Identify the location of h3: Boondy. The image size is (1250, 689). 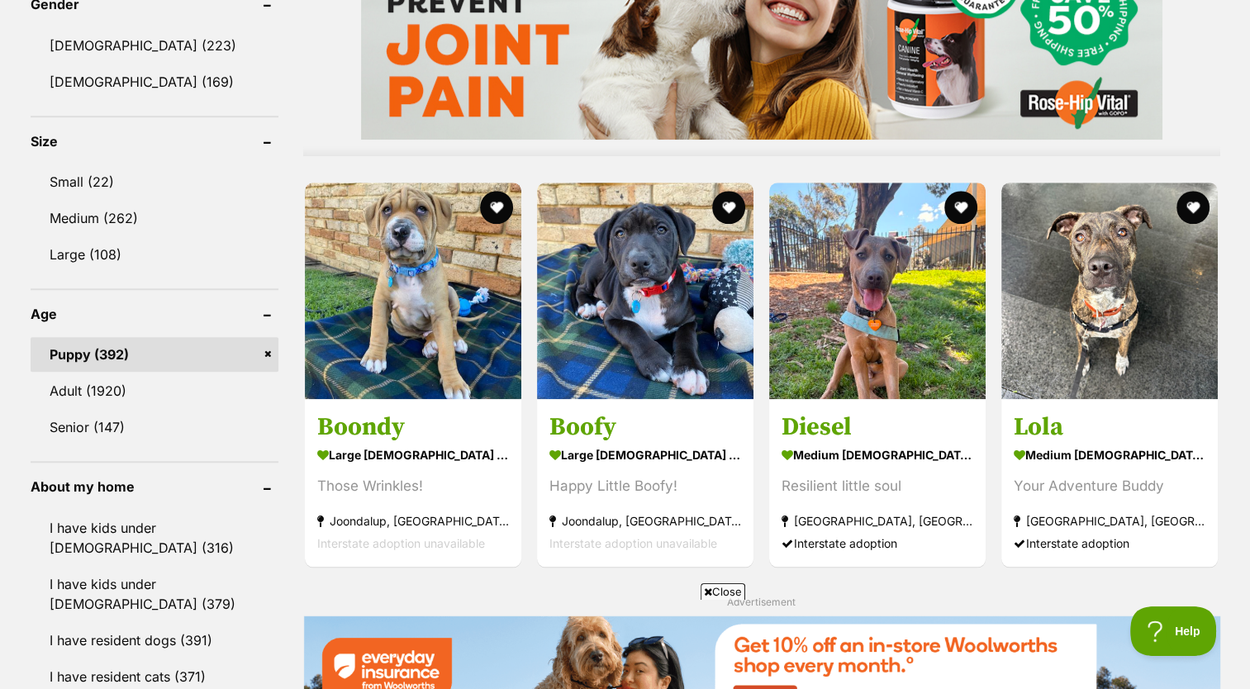
(413, 426).